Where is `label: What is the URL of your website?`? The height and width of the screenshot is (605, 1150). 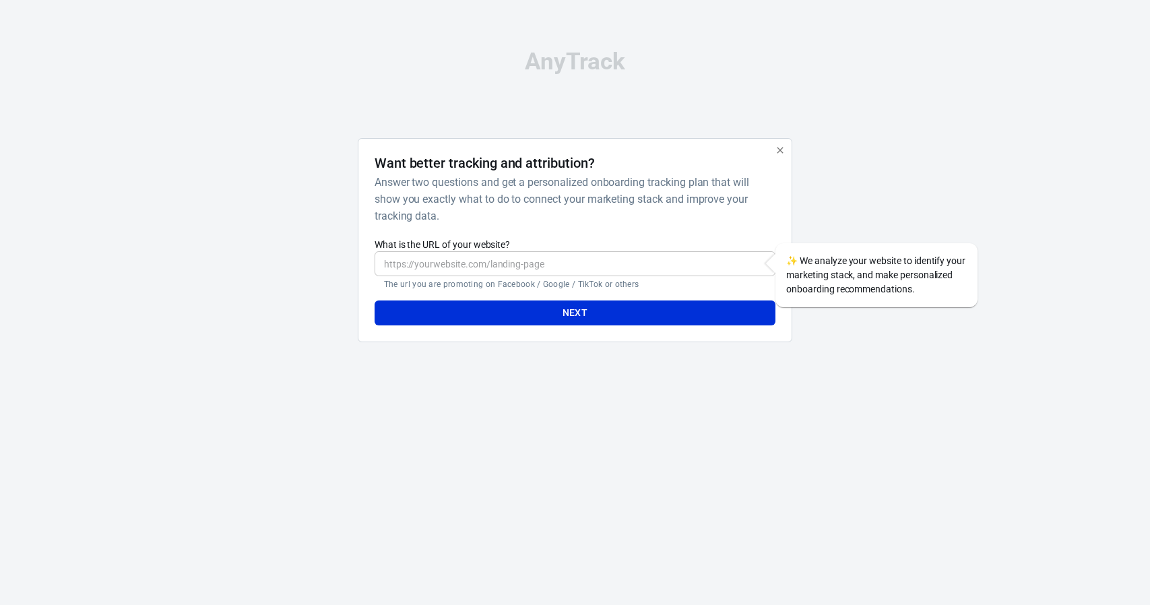
label: What is the URL of your website? is located at coordinates (575, 245).